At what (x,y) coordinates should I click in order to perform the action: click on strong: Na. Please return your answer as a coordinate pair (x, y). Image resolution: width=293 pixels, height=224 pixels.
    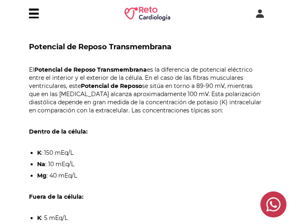
    Looking at the image, I should click on (41, 164).